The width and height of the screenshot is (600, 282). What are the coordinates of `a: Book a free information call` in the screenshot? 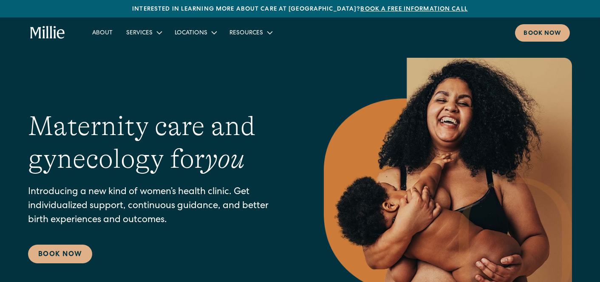 It's located at (414, 9).